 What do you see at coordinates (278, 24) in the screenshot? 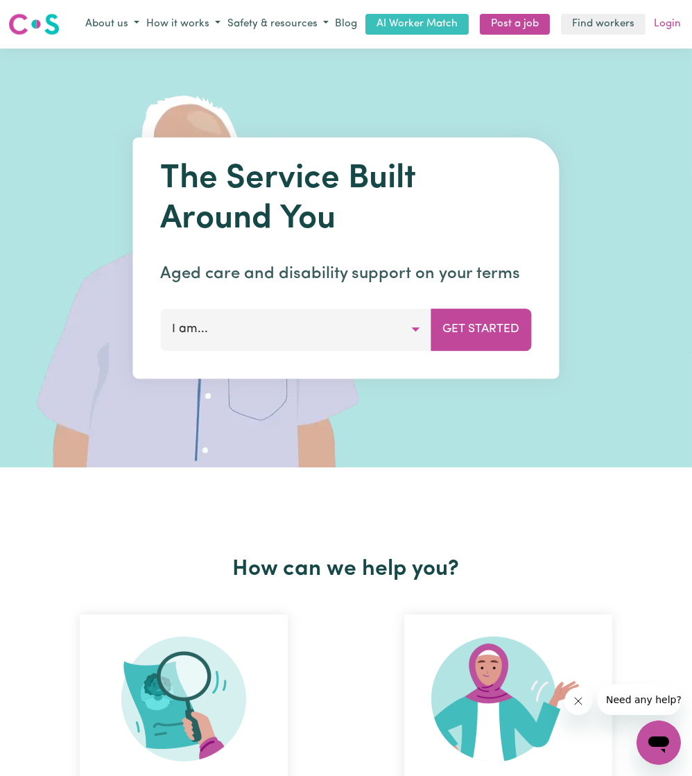
I see `button: Safety & resources` at bounding box center [278, 24].